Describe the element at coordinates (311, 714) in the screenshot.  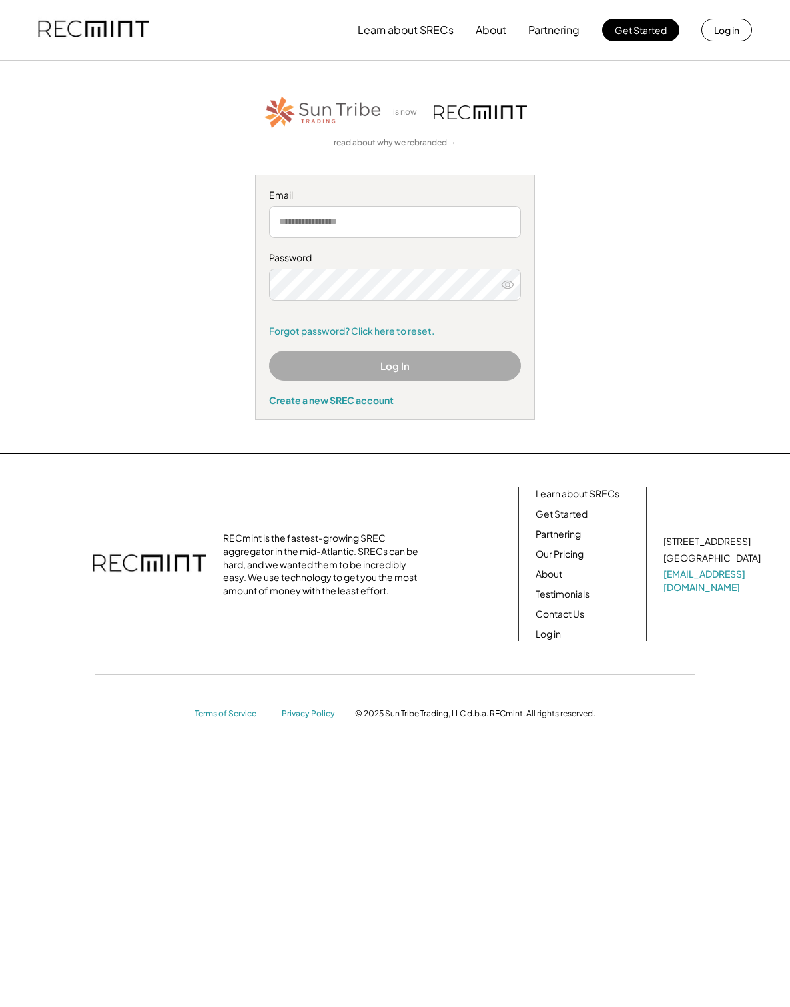
I see `a: Privacy Policy` at that location.